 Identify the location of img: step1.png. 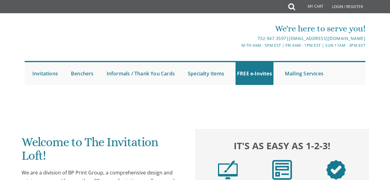
(228, 170).